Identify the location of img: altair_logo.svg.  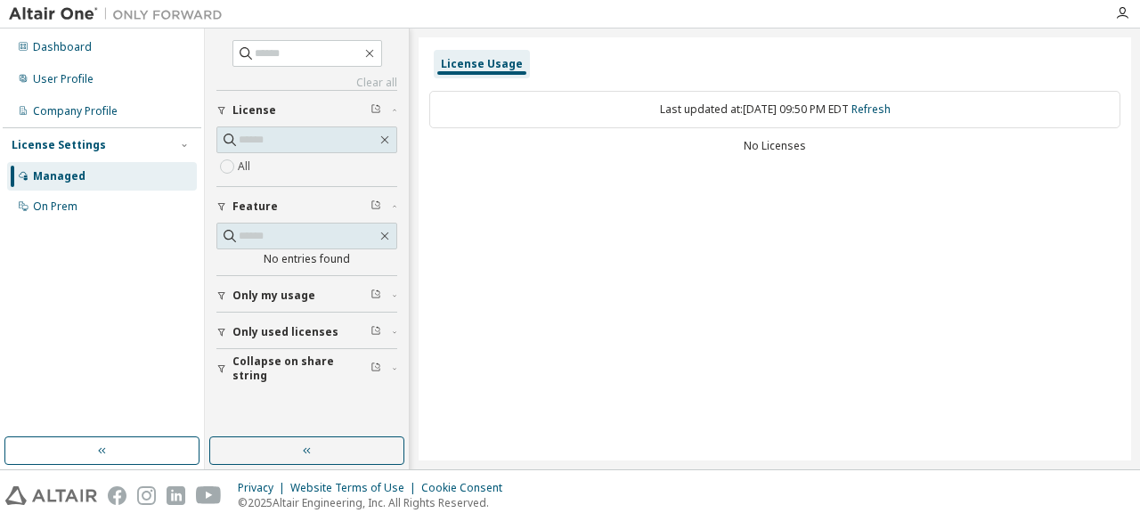
(51, 495).